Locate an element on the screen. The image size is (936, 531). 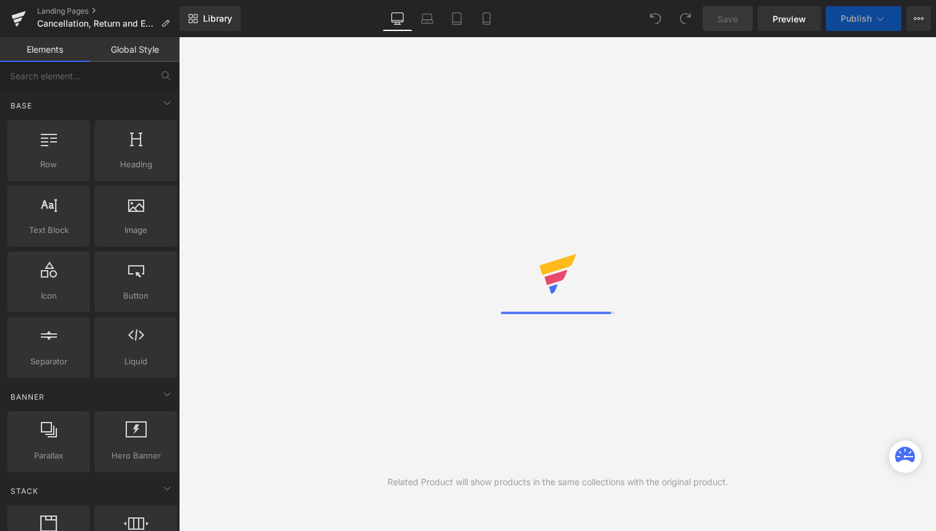
span: Library is located at coordinates (217, 19).